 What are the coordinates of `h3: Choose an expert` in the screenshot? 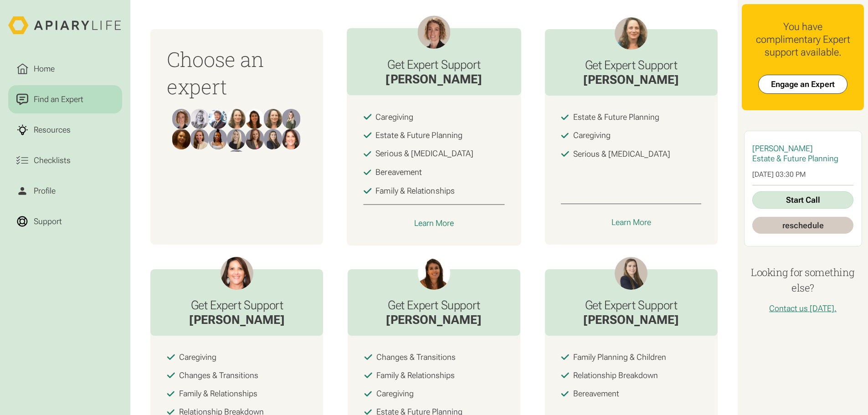 It's located at (237, 73).